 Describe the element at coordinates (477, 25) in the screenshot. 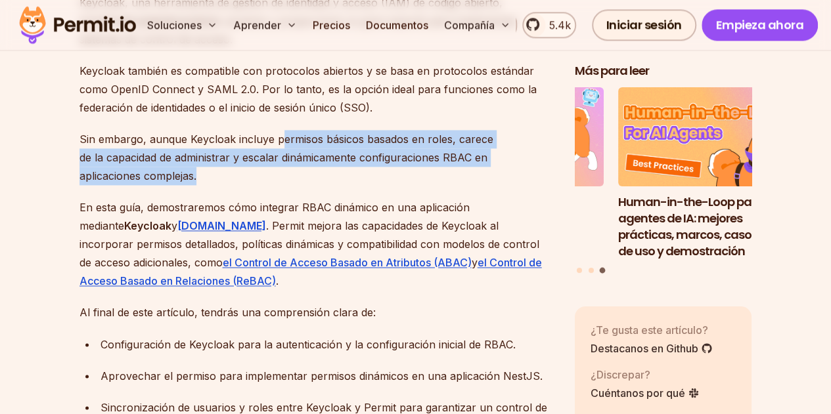

I see `button: Compañía` at that location.